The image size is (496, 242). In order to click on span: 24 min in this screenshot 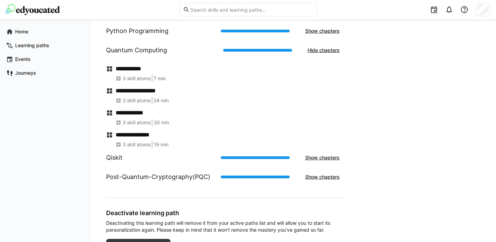, I will do `click(161, 101)`.